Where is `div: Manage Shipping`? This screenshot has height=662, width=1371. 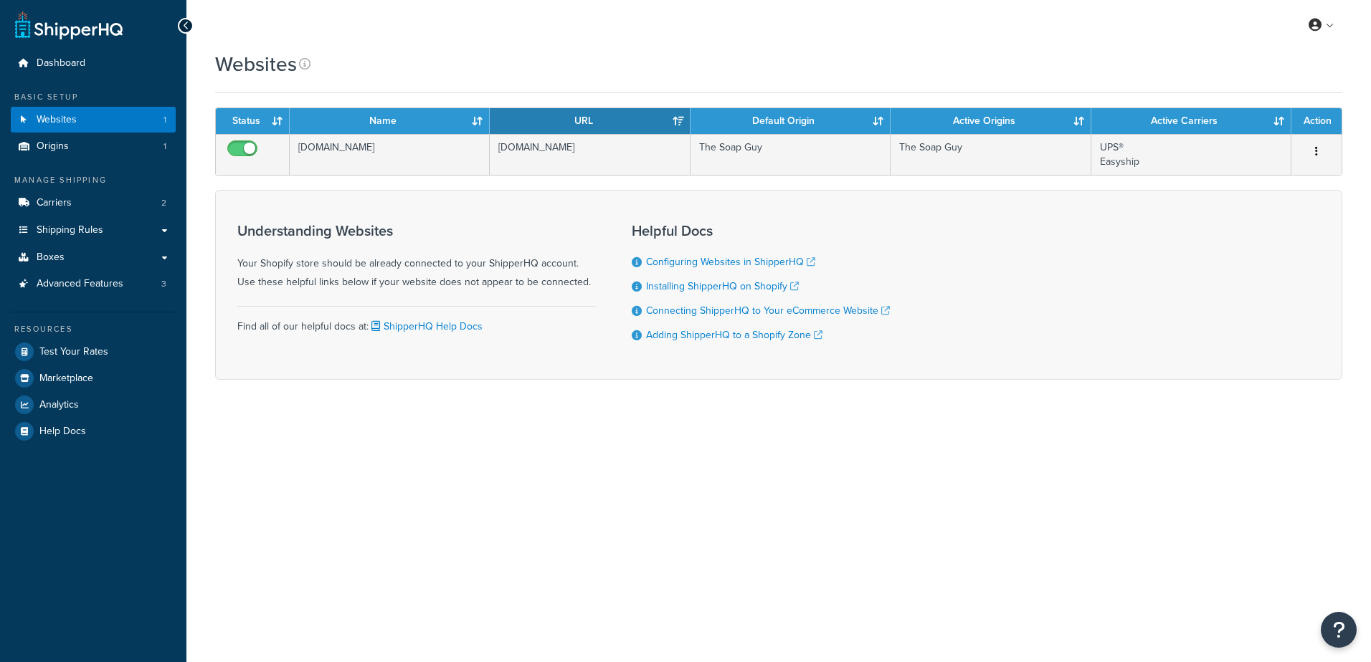 div: Manage Shipping is located at coordinates (93, 180).